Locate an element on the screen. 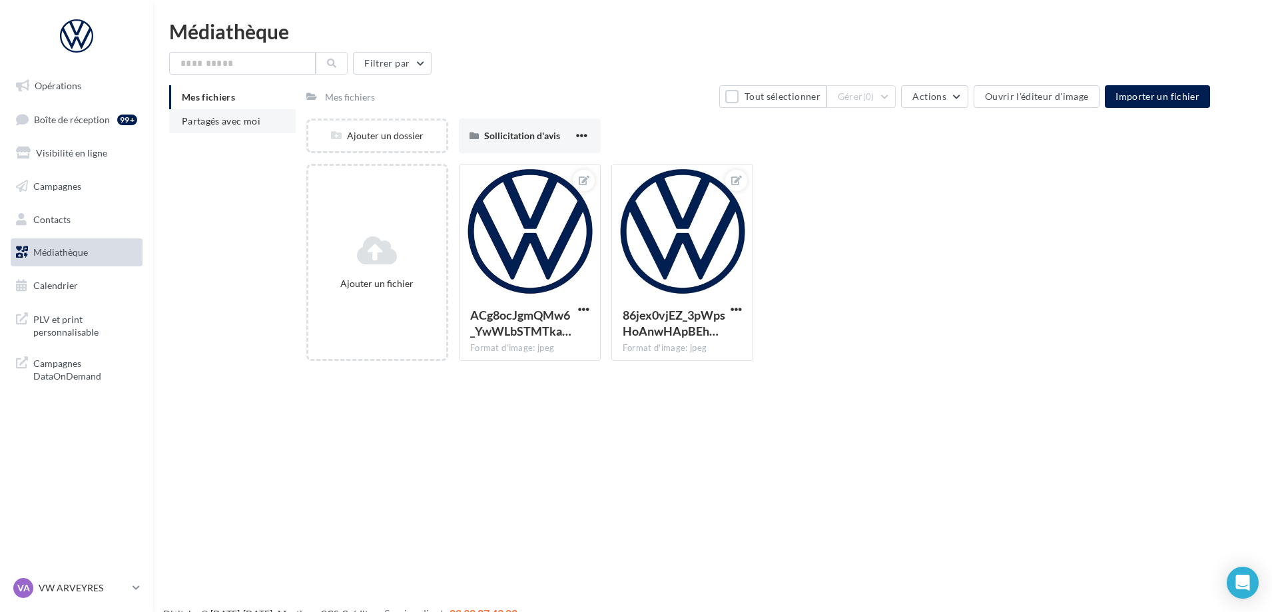  span: 86jex0vjEZ_3pWpsHoAnwHApBEhj9SsD4tdYS5dDgtzt1XimImDNvV27TrcySkcDxcFQAJZFp-Pgm5TkDA=s0 is located at coordinates (674, 323).